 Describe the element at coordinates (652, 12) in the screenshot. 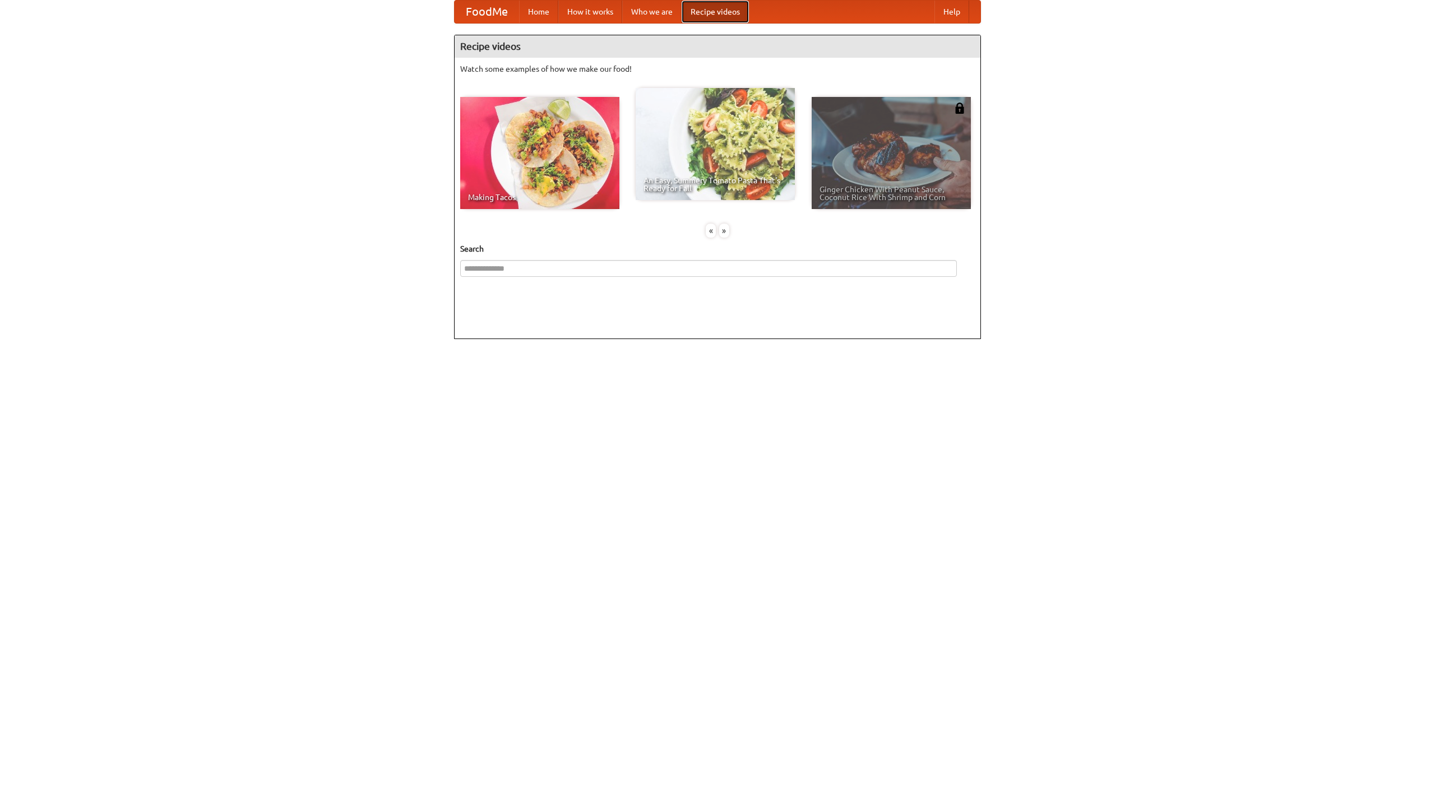

I see `a: Who we are` at that location.